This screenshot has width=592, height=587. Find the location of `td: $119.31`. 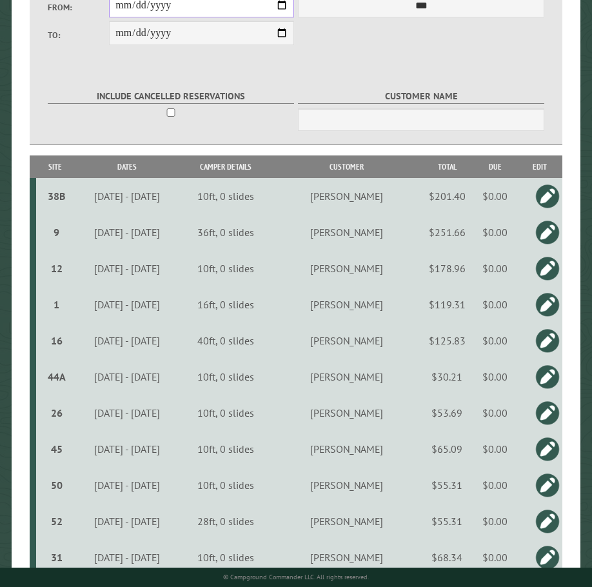

td: $119.31 is located at coordinates (447, 304).